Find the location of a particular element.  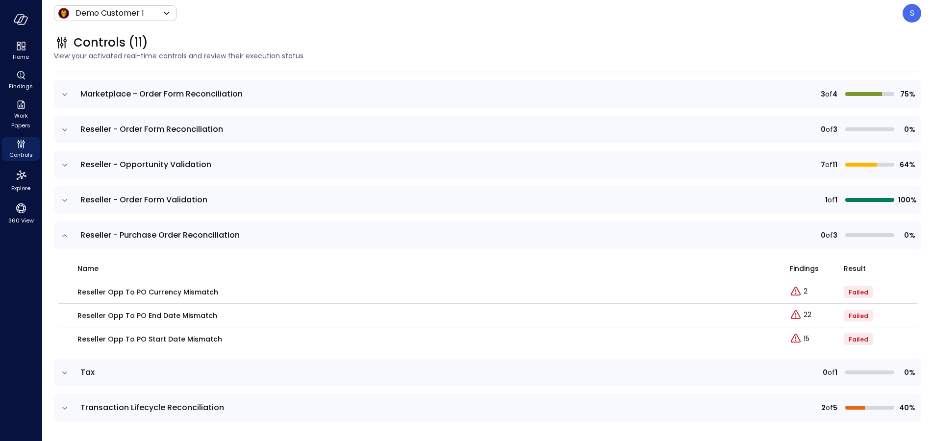

p: Demo Customer 1 is located at coordinates (110, 13).